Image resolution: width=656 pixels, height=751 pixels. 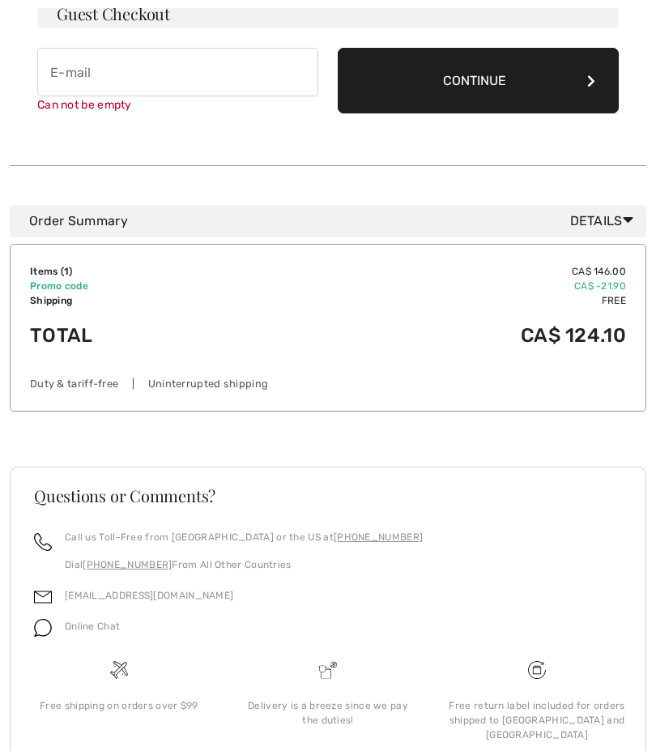 What do you see at coordinates (141, 335) in the screenshot?
I see `td: Total` at bounding box center [141, 335].